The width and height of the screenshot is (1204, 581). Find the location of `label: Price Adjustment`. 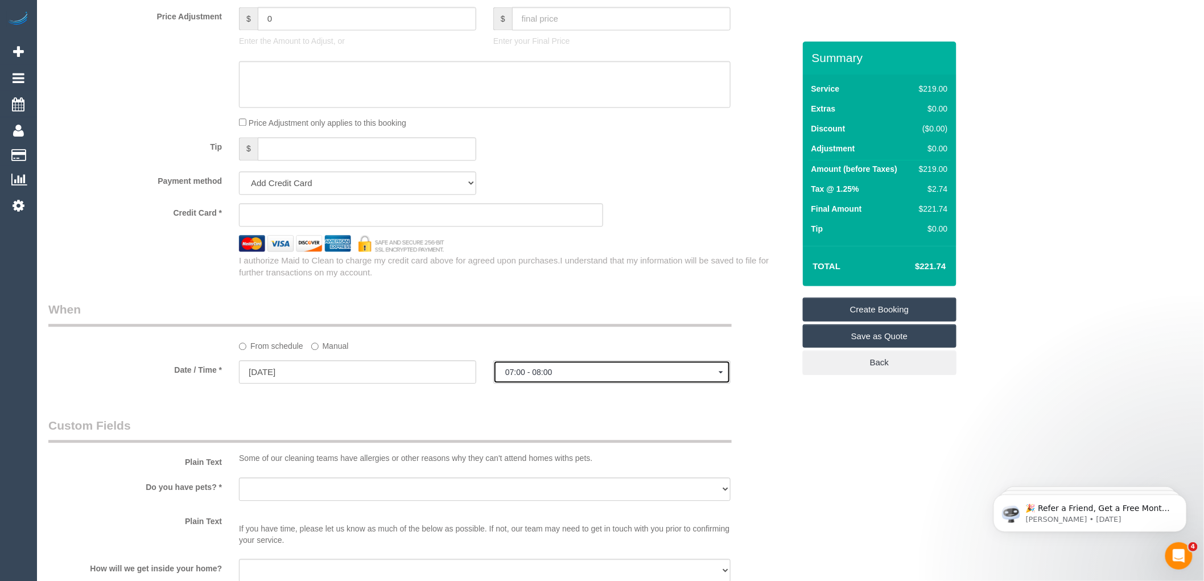

label: Price Adjustment is located at coordinates (135, 14).